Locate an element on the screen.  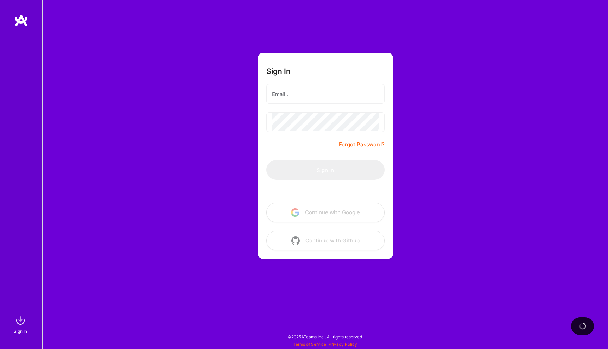
div: © 2025 ATeams Inc., All rights reserved. is located at coordinates (325, 337).